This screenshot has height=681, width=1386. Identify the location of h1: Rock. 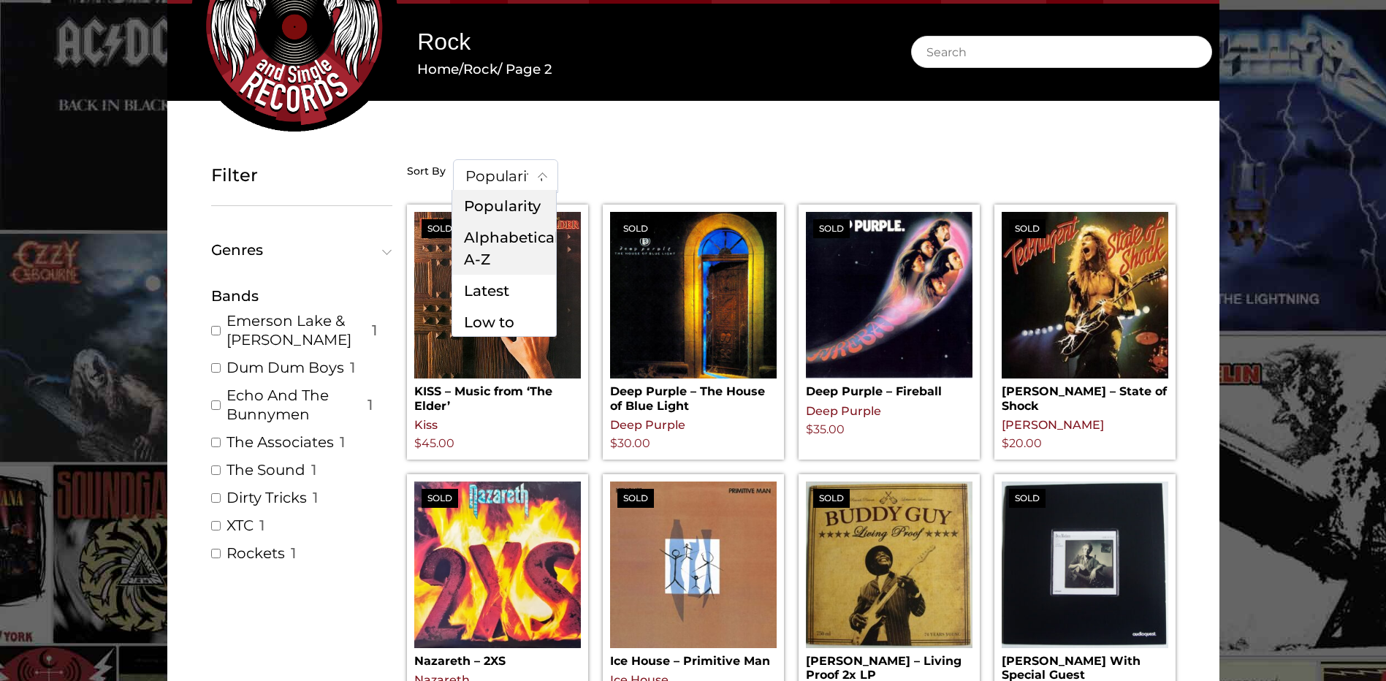
(641, 42).